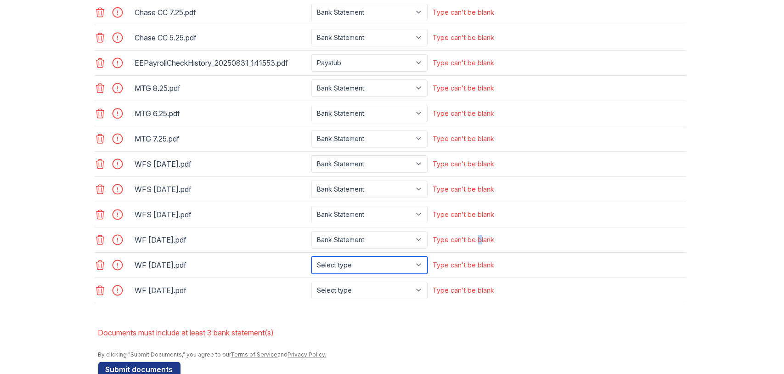 The width and height of the screenshot is (784, 374). I want to click on div: MTG 6.25.pdf, so click(221, 113).